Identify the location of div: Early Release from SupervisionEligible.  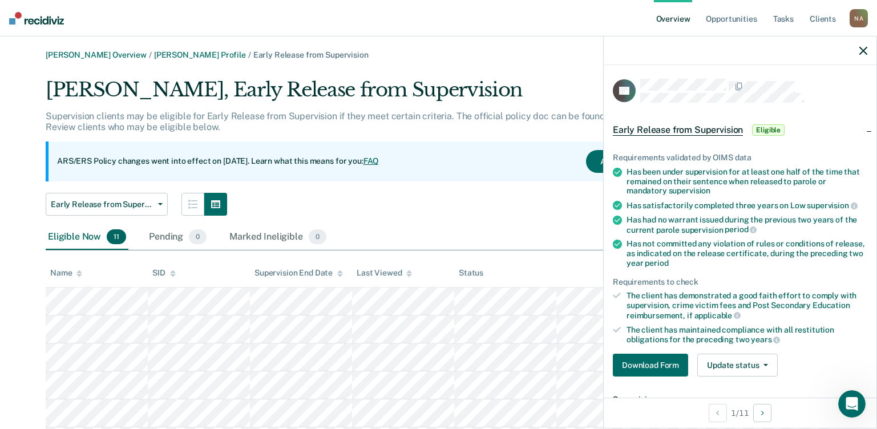
(740, 130).